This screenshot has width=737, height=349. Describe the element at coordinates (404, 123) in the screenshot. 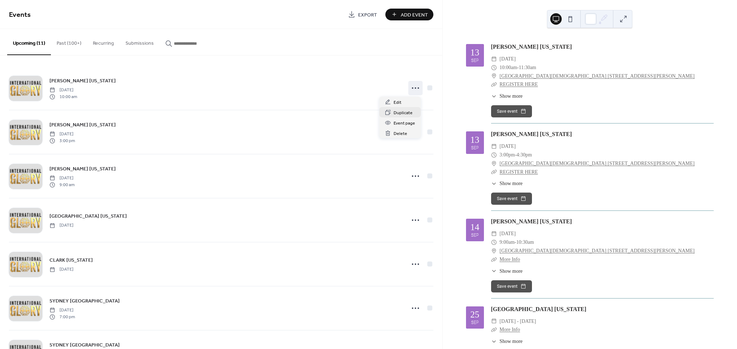

I see `span: Event page` at that location.